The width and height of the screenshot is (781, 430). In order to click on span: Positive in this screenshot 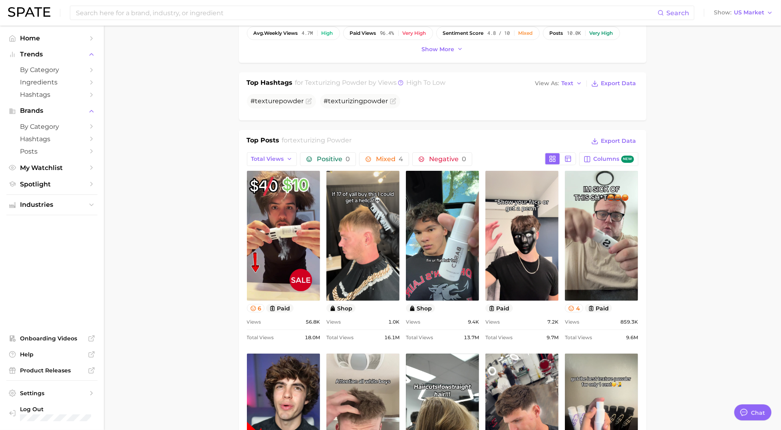, I will do `click(333, 159)`.